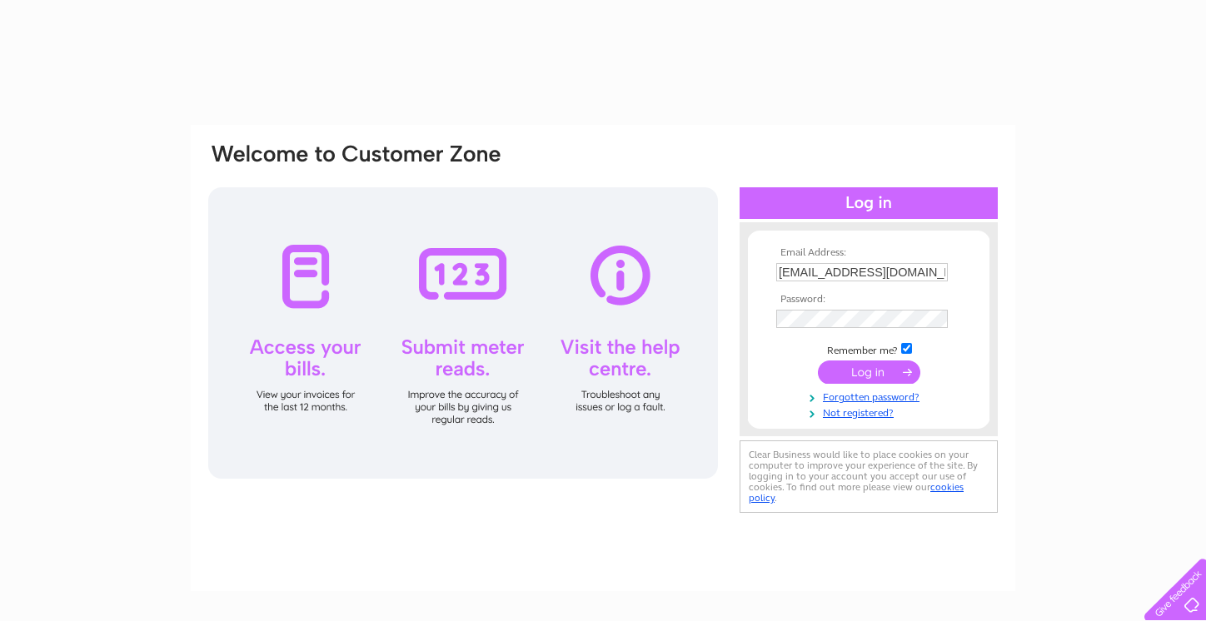  I want to click on th: Password:, so click(869, 300).